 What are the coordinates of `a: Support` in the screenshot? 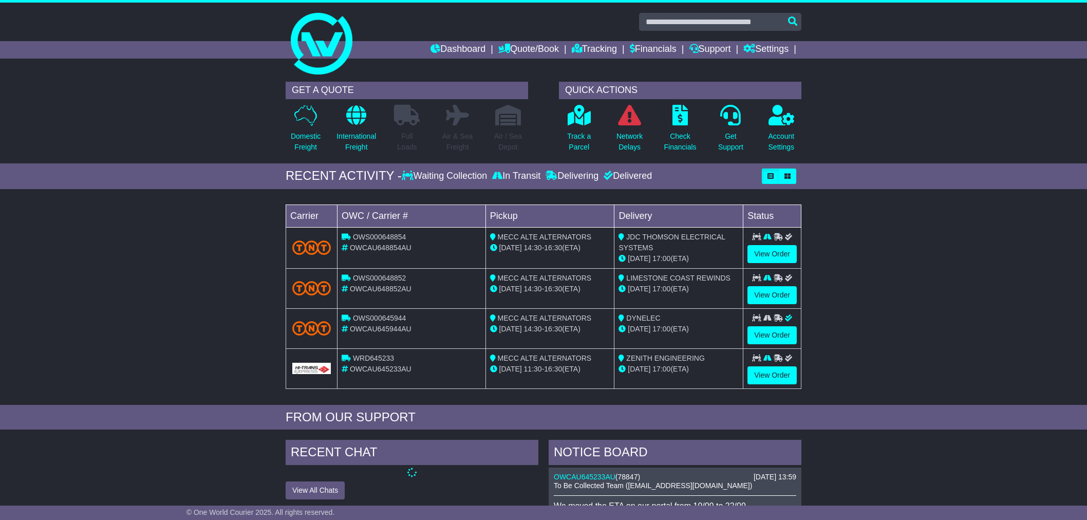 It's located at (710, 50).